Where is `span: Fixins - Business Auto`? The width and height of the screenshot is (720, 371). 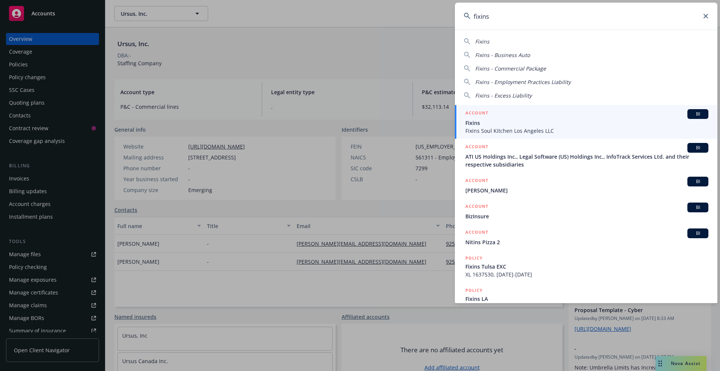
span: Fixins - Business Auto is located at coordinates (503, 55).